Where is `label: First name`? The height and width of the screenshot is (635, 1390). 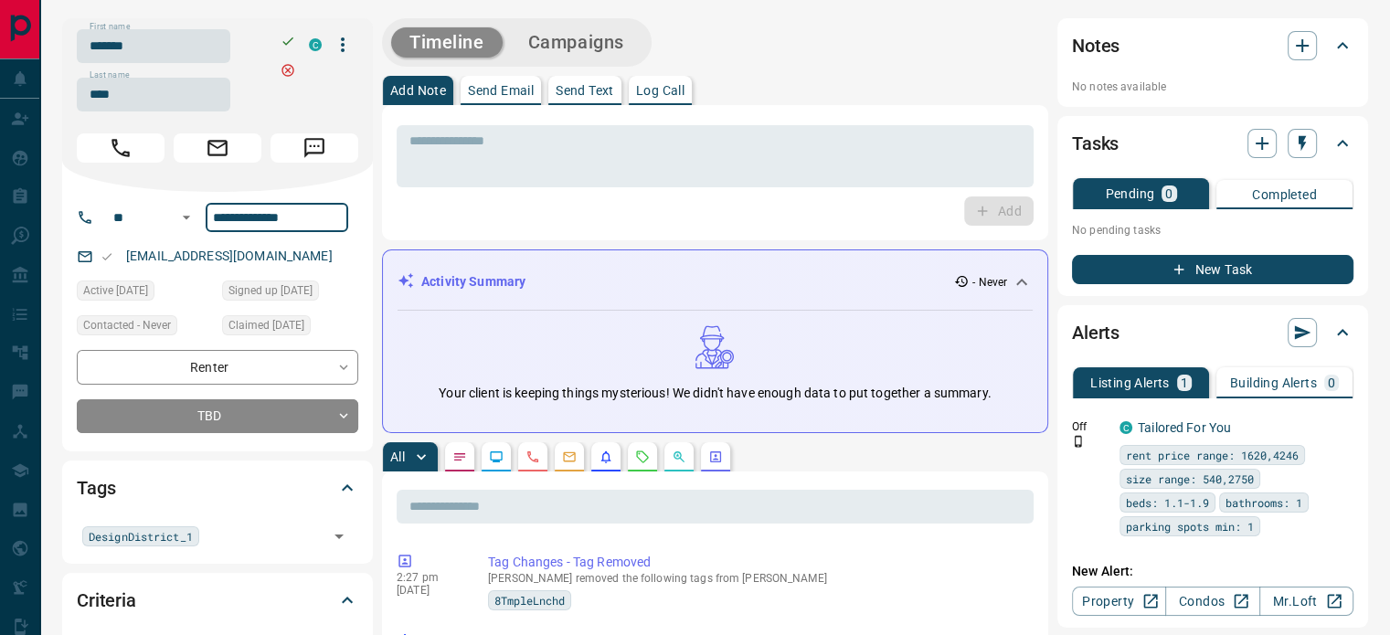
label: First name is located at coordinates (110, 26).